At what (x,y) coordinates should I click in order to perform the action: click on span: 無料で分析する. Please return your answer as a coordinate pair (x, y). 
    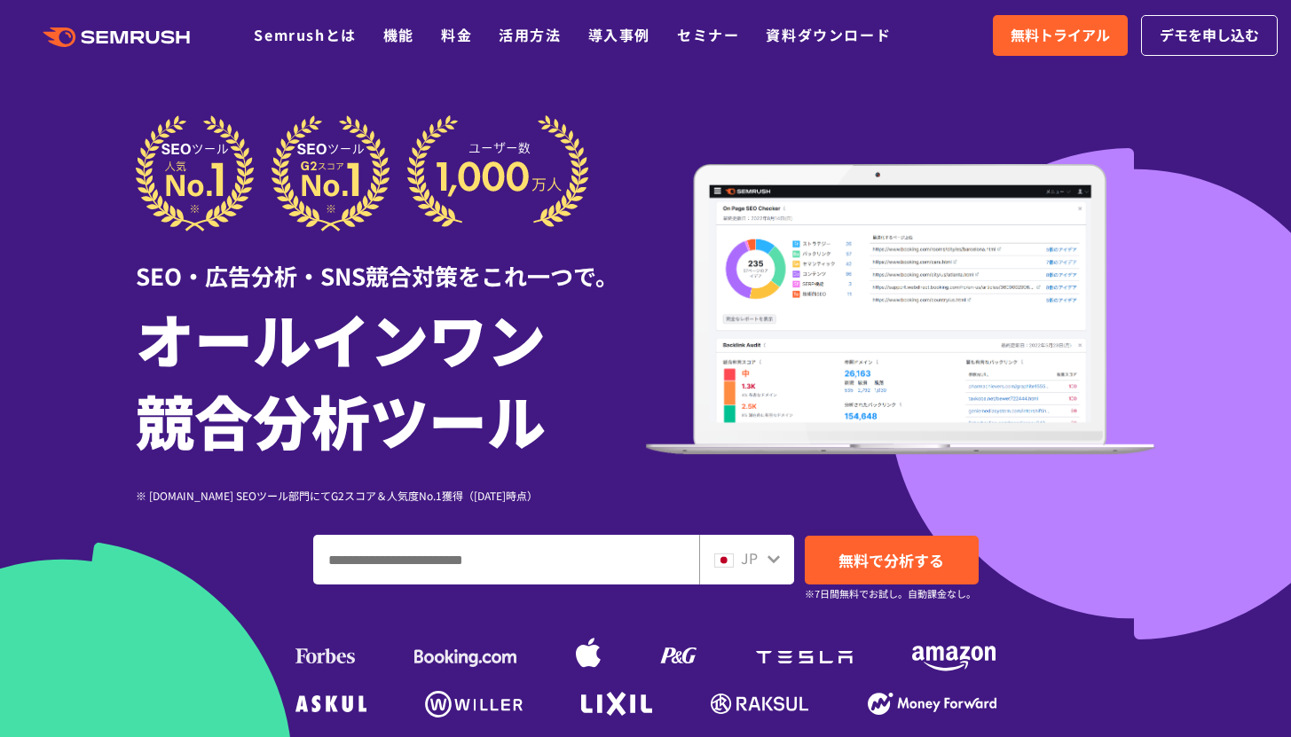
    Looking at the image, I should click on (891, 560).